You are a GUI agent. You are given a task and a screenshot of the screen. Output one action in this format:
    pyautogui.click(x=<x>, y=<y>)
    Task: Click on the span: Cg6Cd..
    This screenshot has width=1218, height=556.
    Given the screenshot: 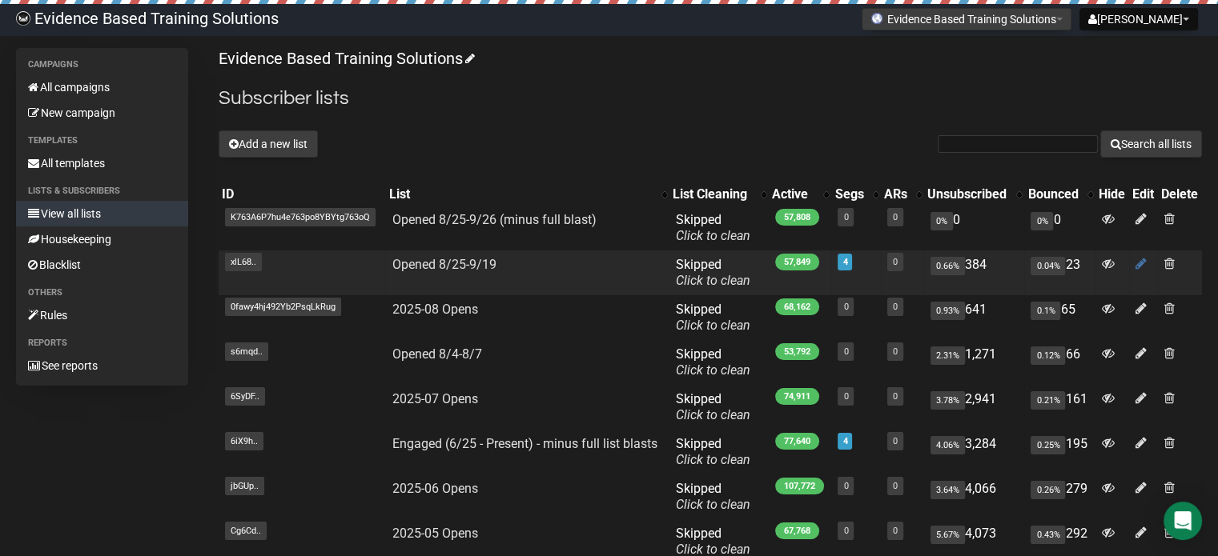 What is the action you would take?
    pyautogui.click(x=246, y=531)
    